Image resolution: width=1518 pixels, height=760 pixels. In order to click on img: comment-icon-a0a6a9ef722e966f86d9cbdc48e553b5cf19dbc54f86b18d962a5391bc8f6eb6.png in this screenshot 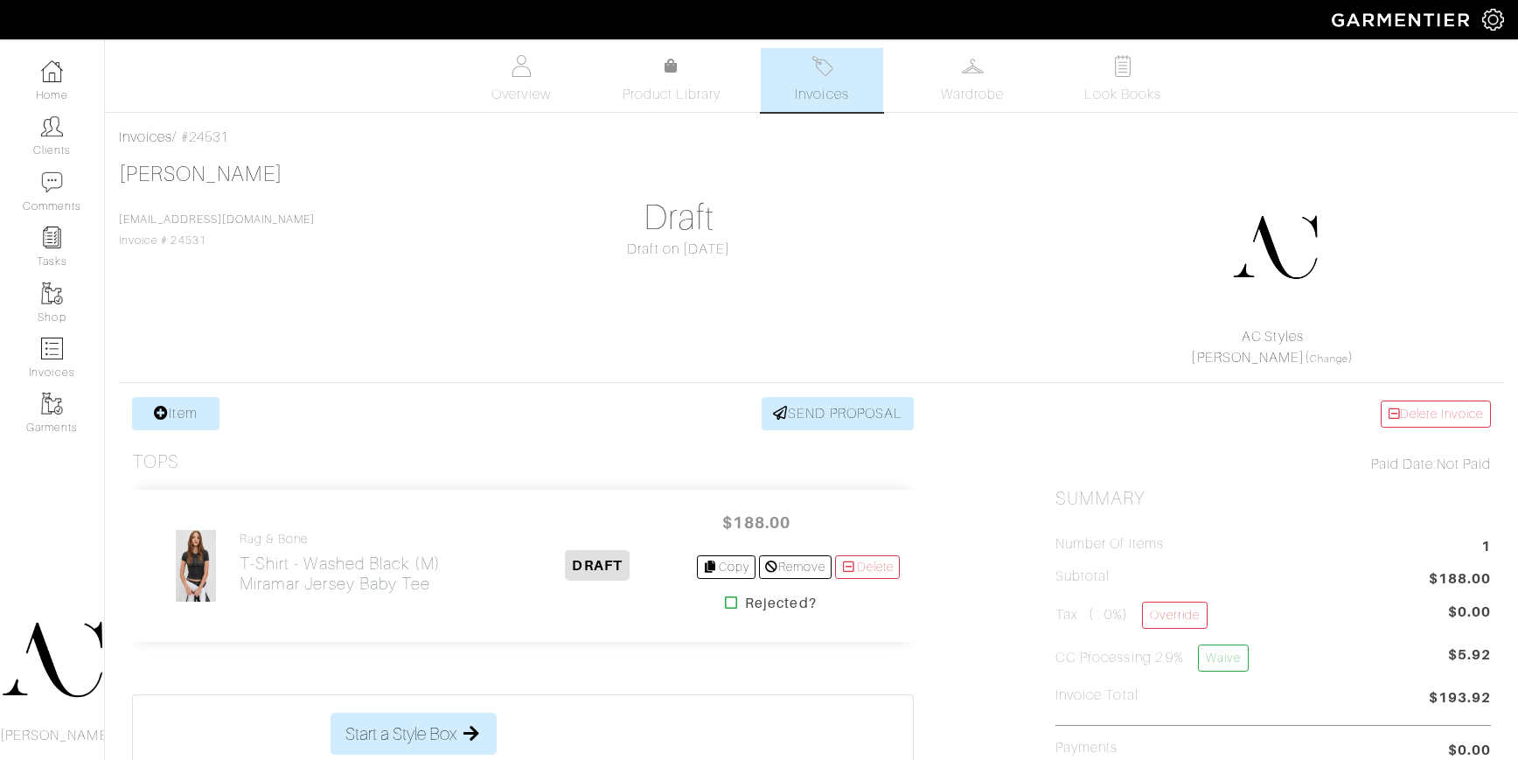, I will do `click(52, 182)`.